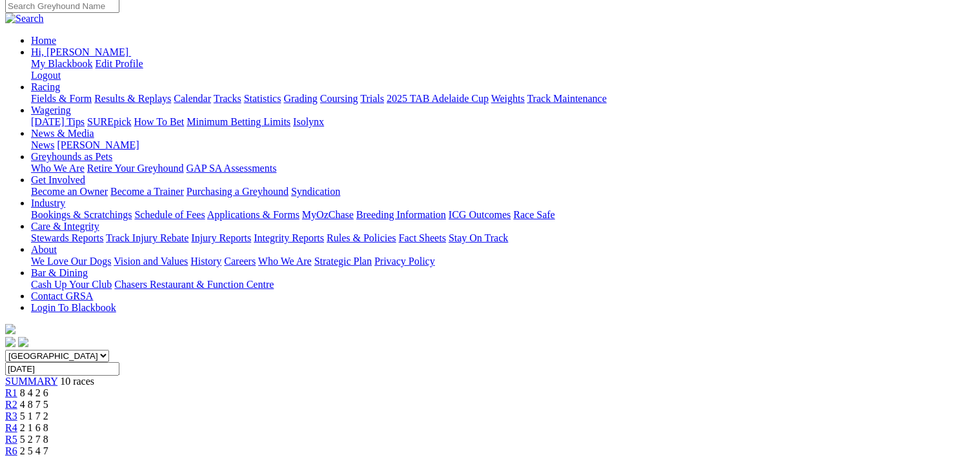 Image resolution: width=967 pixels, height=457 pixels. Describe the element at coordinates (31, 381) in the screenshot. I see `a: SUMMARY` at that location.